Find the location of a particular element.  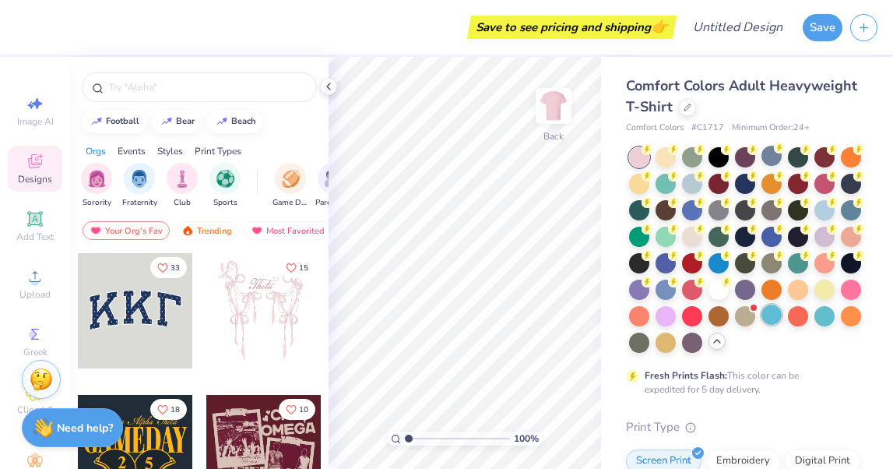

div: This color can be expedited for 5 day delivery. is located at coordinates (741, 382).